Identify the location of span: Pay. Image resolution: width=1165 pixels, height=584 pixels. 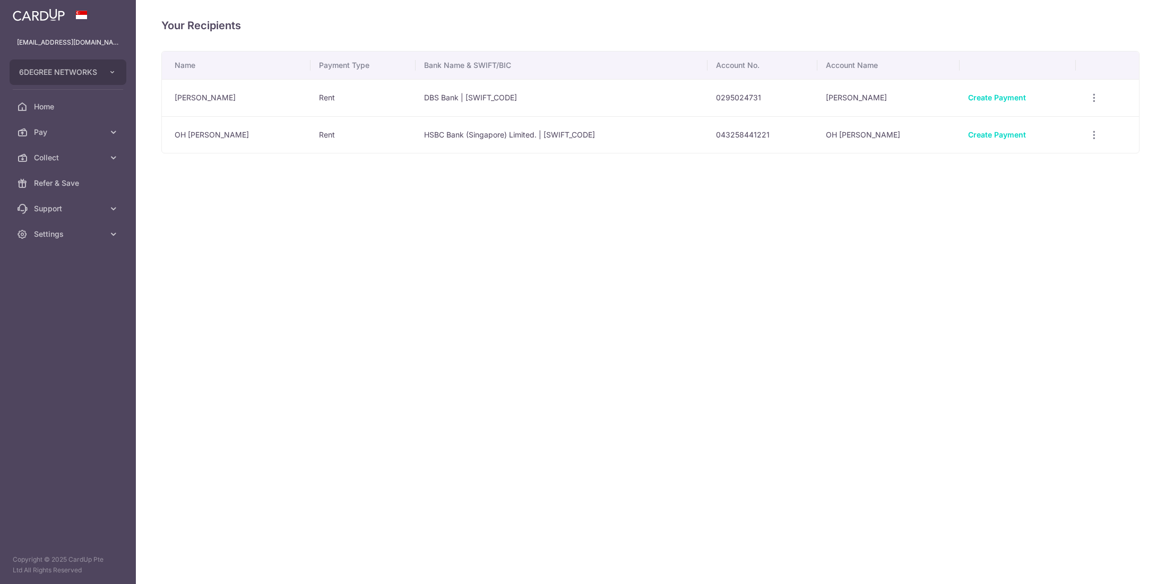
(69, 132).